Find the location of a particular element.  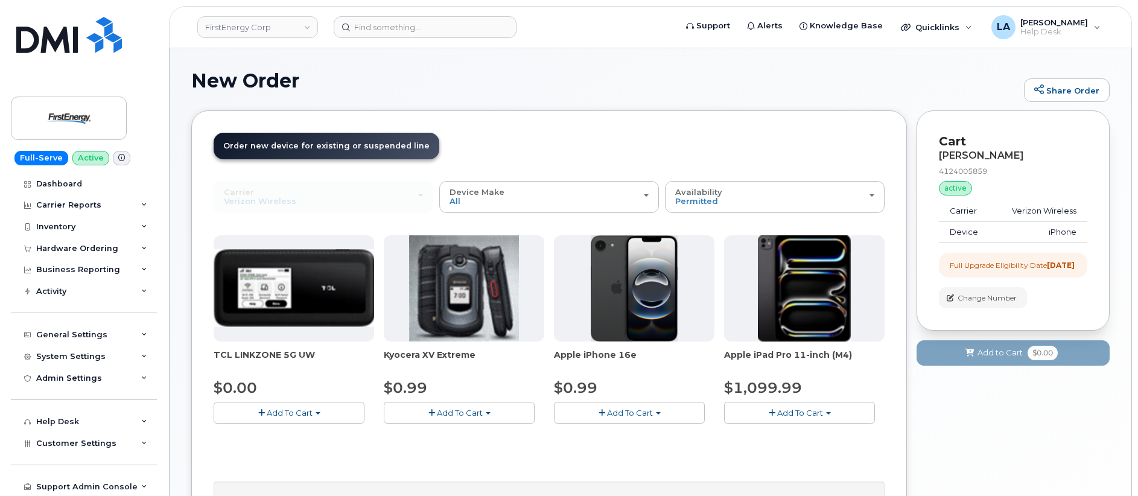

button: Device Make All is located at coordinates (549, 197).